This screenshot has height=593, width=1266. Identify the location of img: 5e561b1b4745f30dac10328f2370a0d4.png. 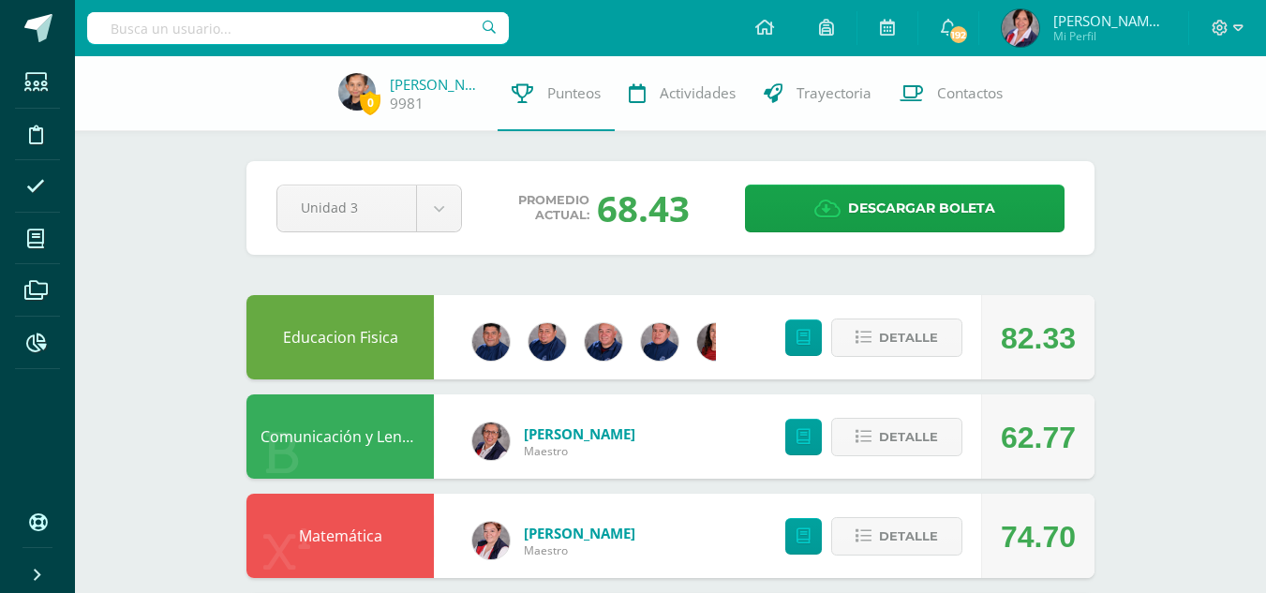
(603, 342).